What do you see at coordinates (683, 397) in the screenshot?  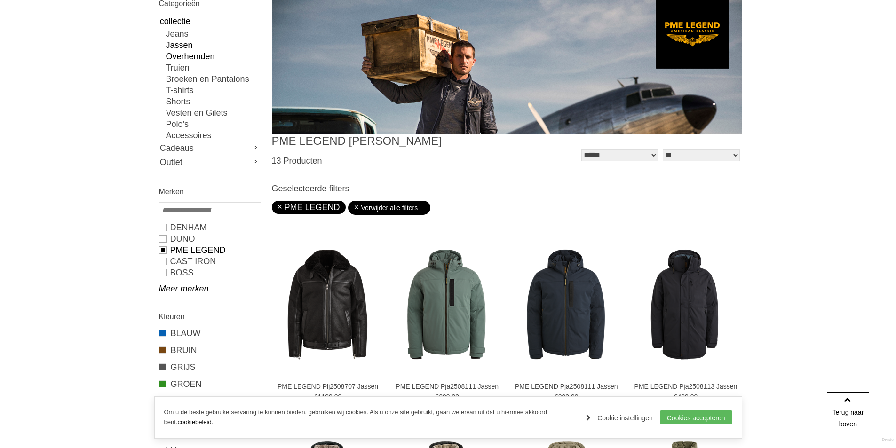 I see `span: 499` at bounding box center [683, 397].